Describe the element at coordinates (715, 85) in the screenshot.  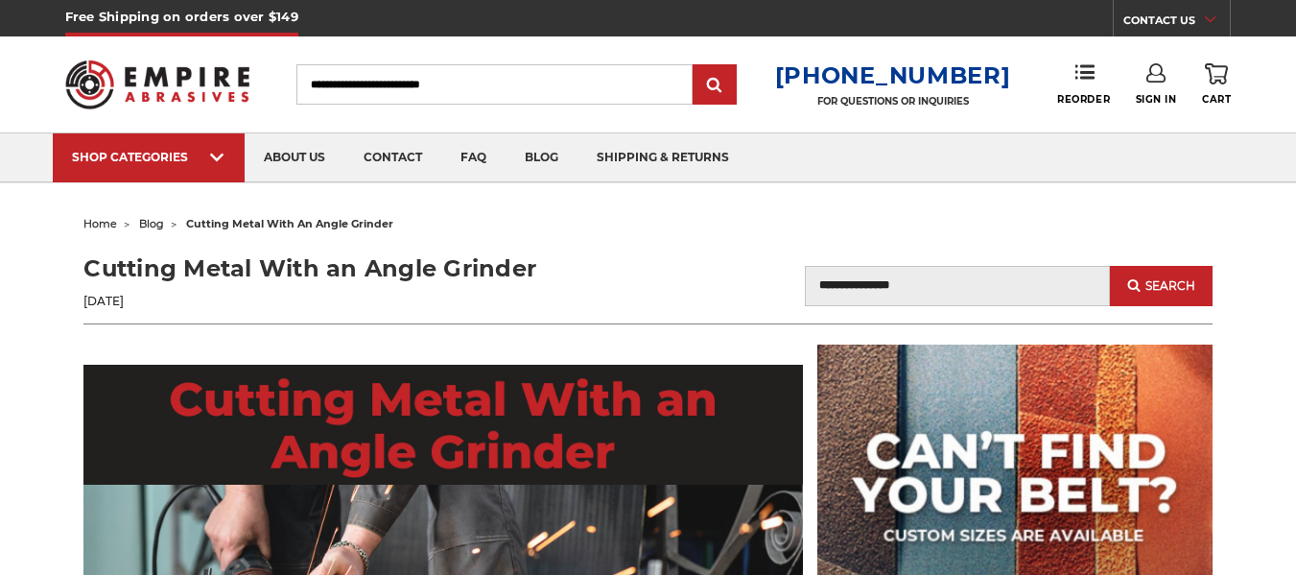
I see `input: Submit` at that location.